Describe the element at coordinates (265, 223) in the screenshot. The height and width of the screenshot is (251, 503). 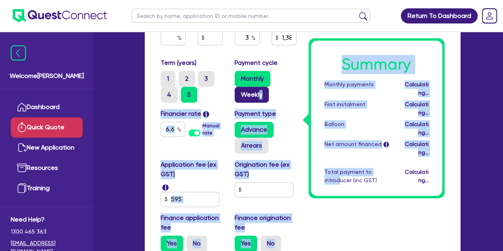
I see `label: Finance origination fee` at that location.